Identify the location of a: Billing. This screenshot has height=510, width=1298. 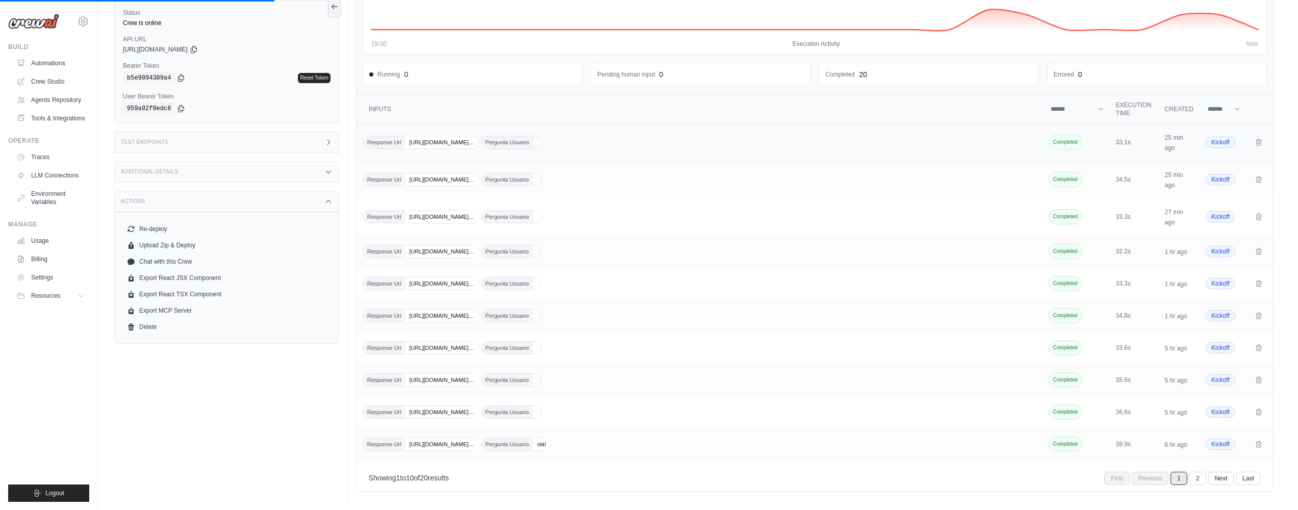
(51, 259).